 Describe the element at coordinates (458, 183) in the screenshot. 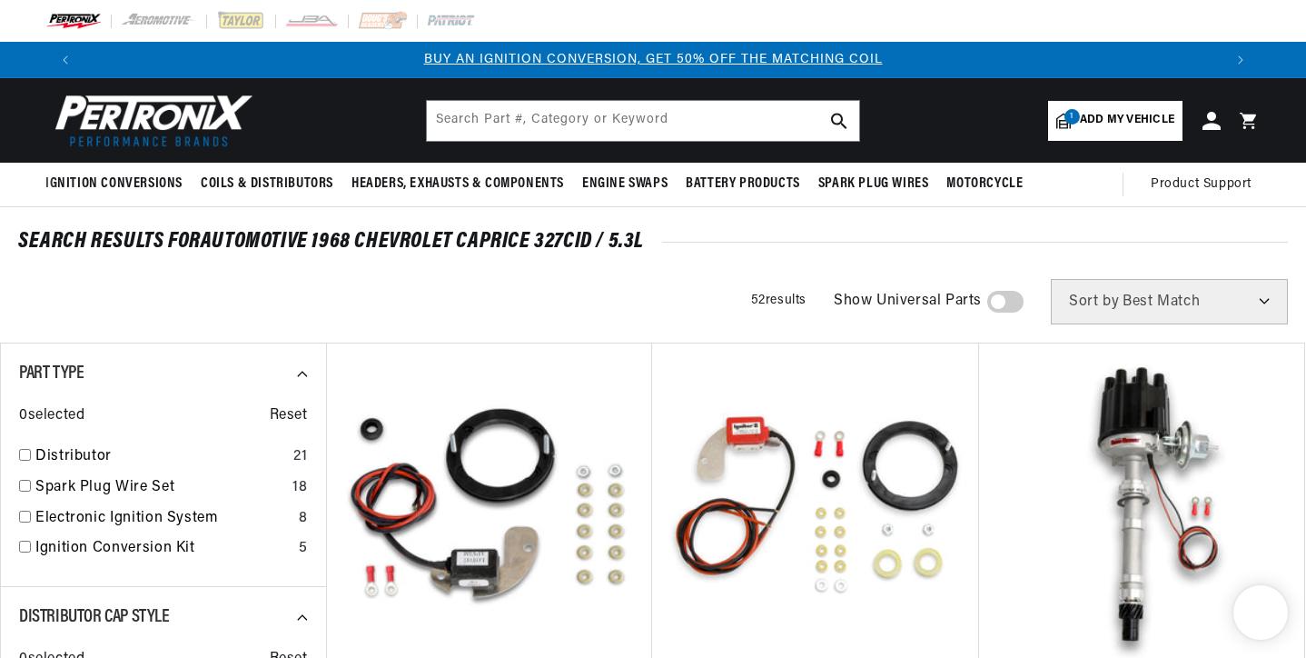

I see `summary: Headers, Exhausts & Components` at that location.